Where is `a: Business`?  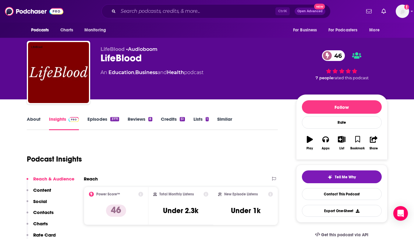
a: Business is located at coordinates (146, 72).